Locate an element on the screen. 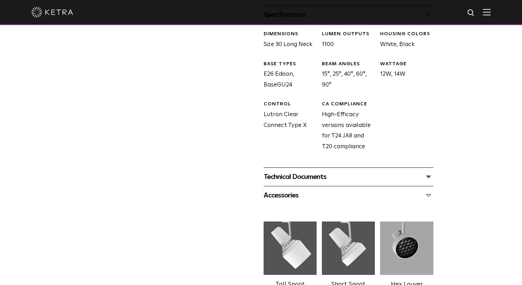  div: Size 30 Long Neck is located at coordinates (287, 40).